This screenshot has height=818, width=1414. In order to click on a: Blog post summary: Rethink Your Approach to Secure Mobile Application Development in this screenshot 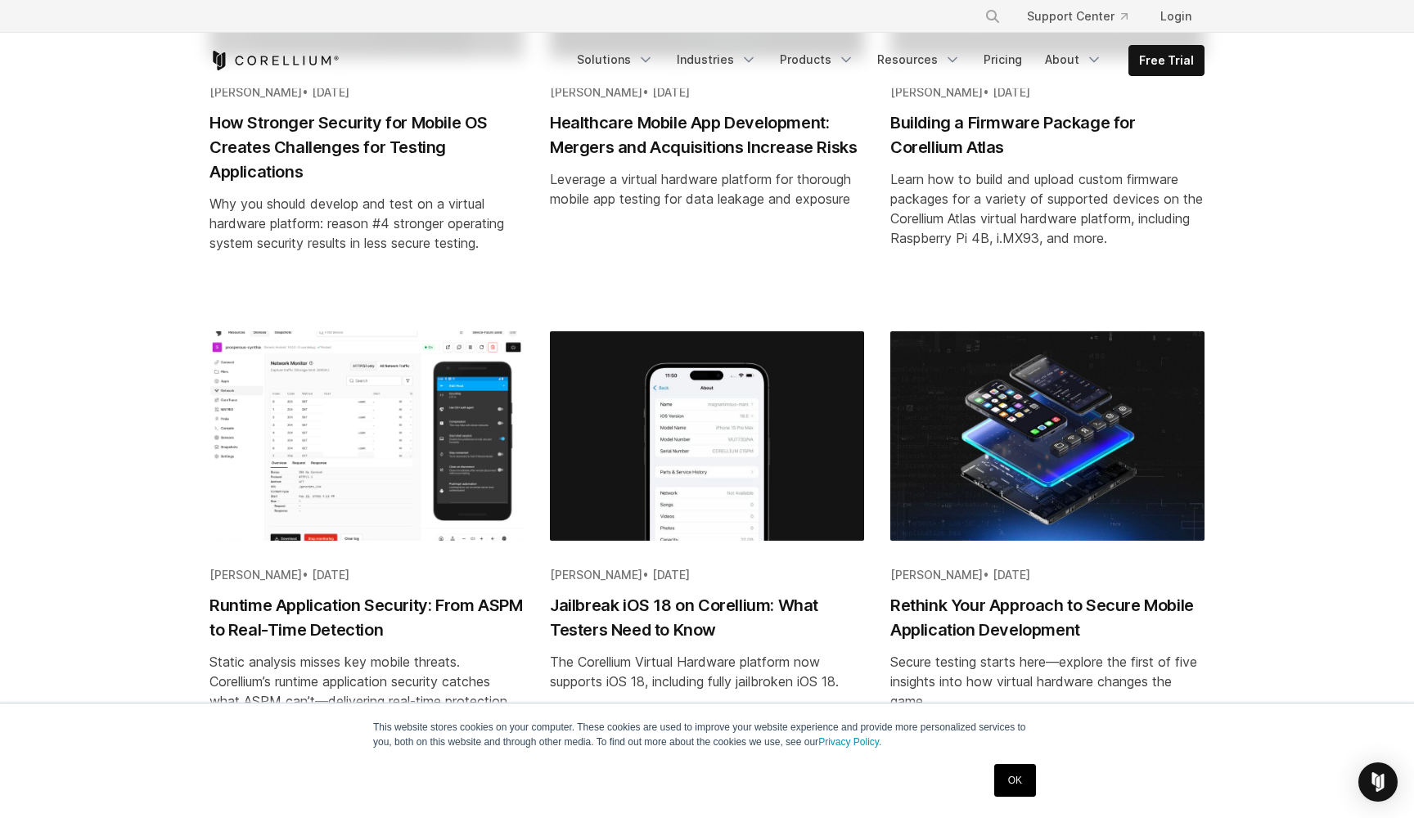, I will do `click(1047, 547)`.